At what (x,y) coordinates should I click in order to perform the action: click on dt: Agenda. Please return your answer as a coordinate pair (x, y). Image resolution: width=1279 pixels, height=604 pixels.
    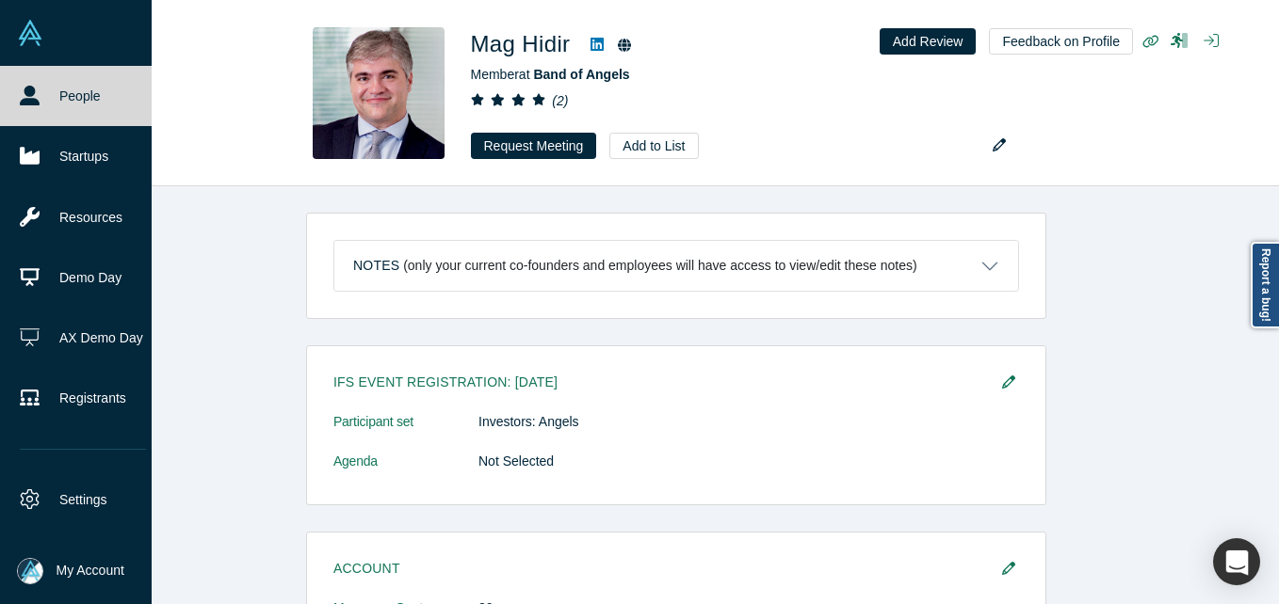
    Looking at the image, I should click on (406, 472).